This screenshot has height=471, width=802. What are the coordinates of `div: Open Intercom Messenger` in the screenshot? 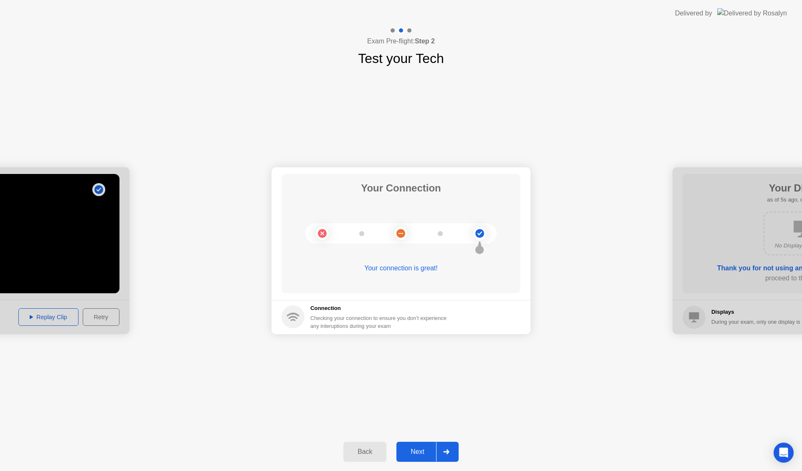 It's located at (783, 453).